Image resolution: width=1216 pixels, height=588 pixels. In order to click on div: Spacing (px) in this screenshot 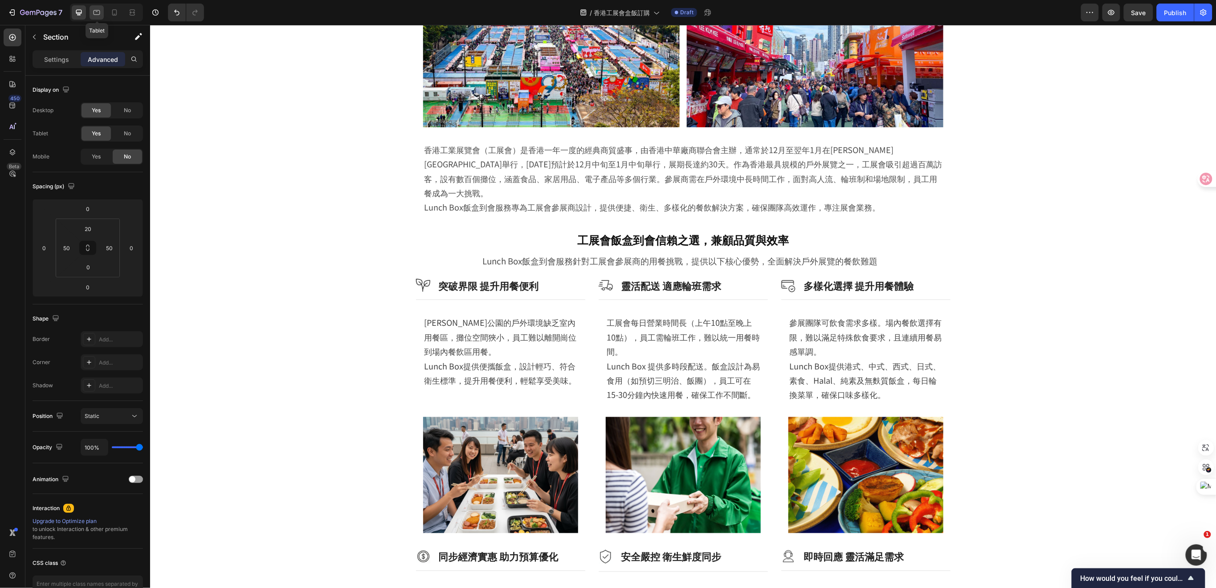, I will do `click(54, 187)`.